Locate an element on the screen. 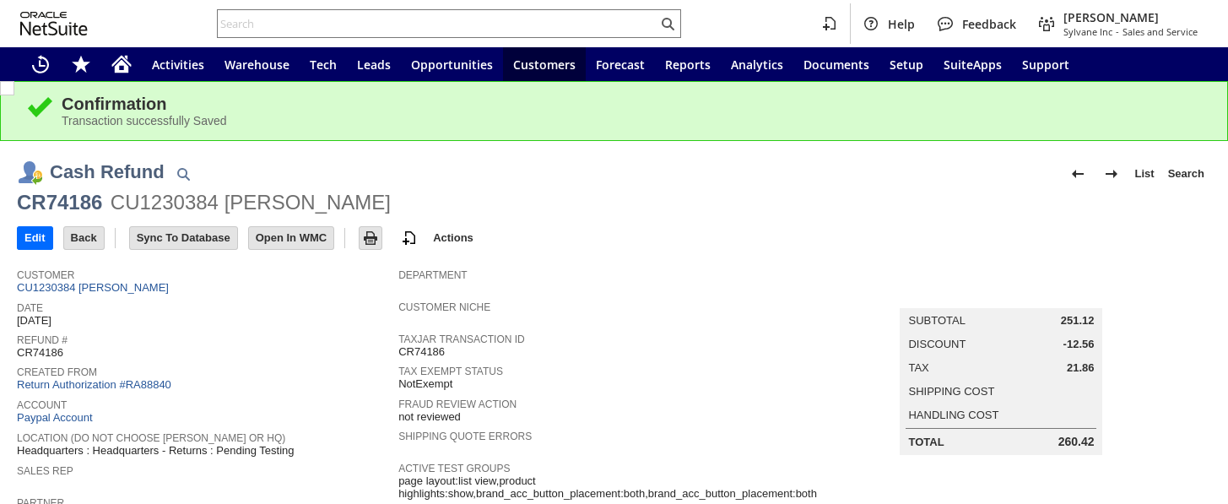 This screenshot has width=1228, height=504. span: Sales and Service is located at coordinates (1160, 31).